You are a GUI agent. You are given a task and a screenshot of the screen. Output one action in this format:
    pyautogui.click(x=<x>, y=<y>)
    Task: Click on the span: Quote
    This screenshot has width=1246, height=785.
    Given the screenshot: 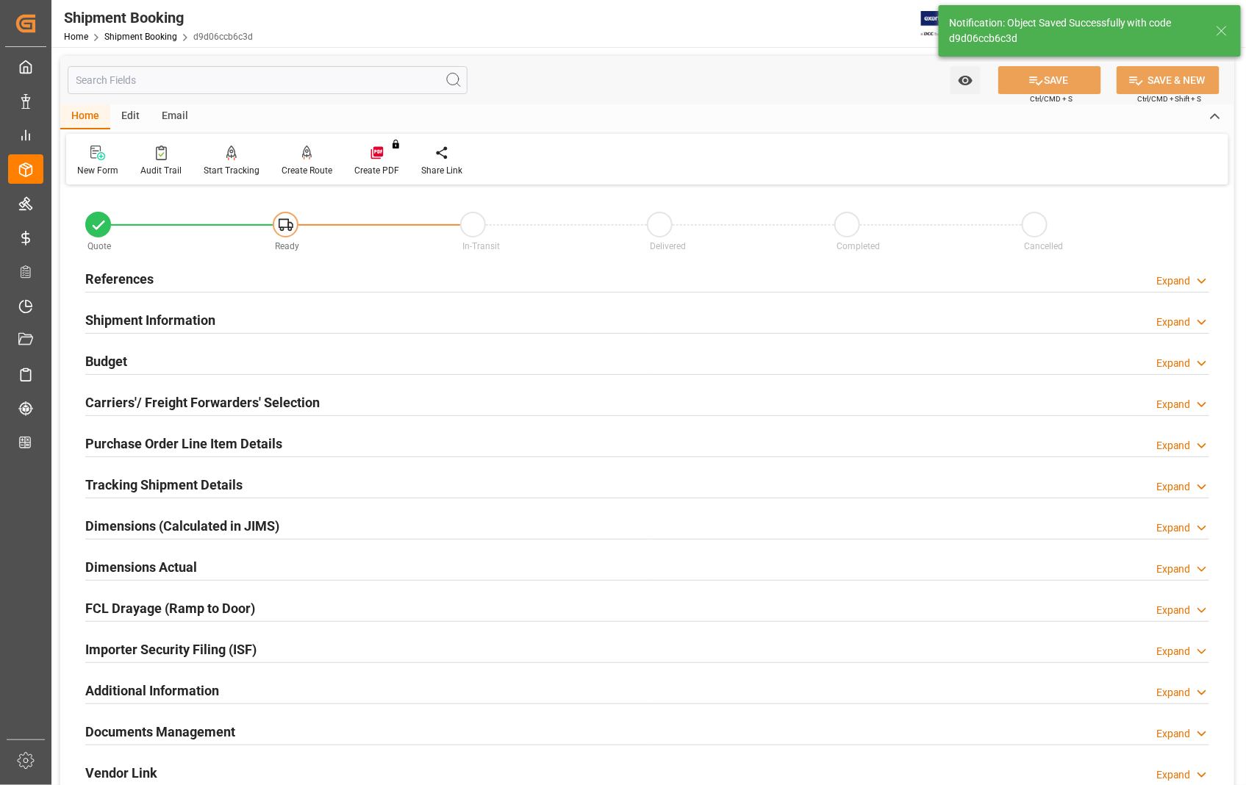 What is the action you would take?
    pyautogui.click(x=100, y=246)
    